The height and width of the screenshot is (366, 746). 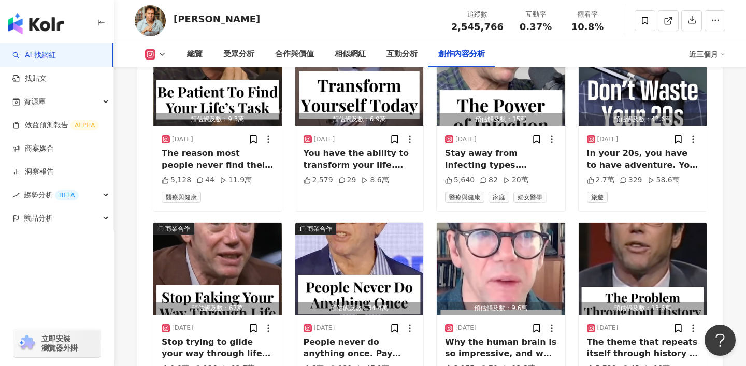 What do you see at coordinates (34, 55) in the screenshot?
I see `a: searchAI 找網紅` at bounding box center [34, 55].